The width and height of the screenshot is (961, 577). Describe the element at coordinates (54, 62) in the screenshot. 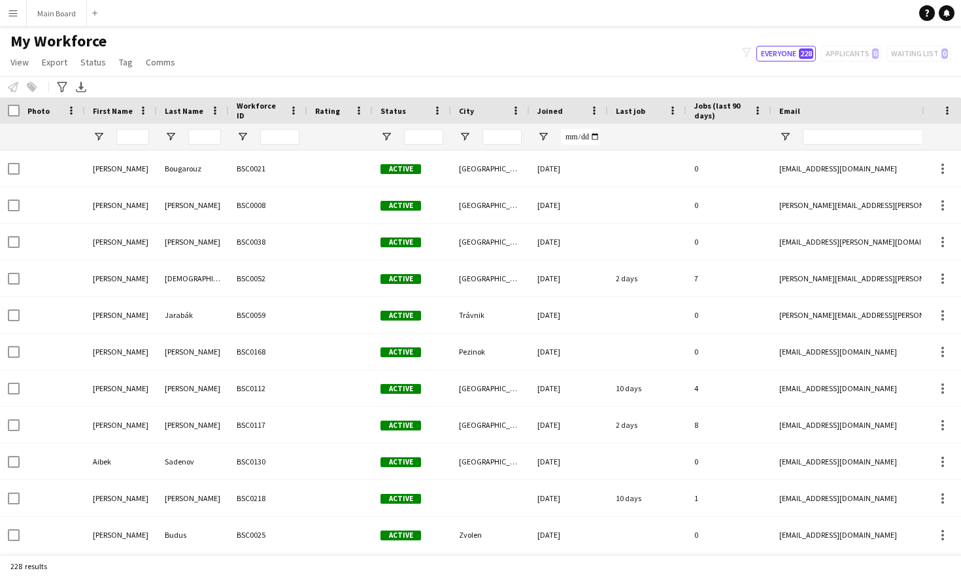

I see `span: Export` at that location.